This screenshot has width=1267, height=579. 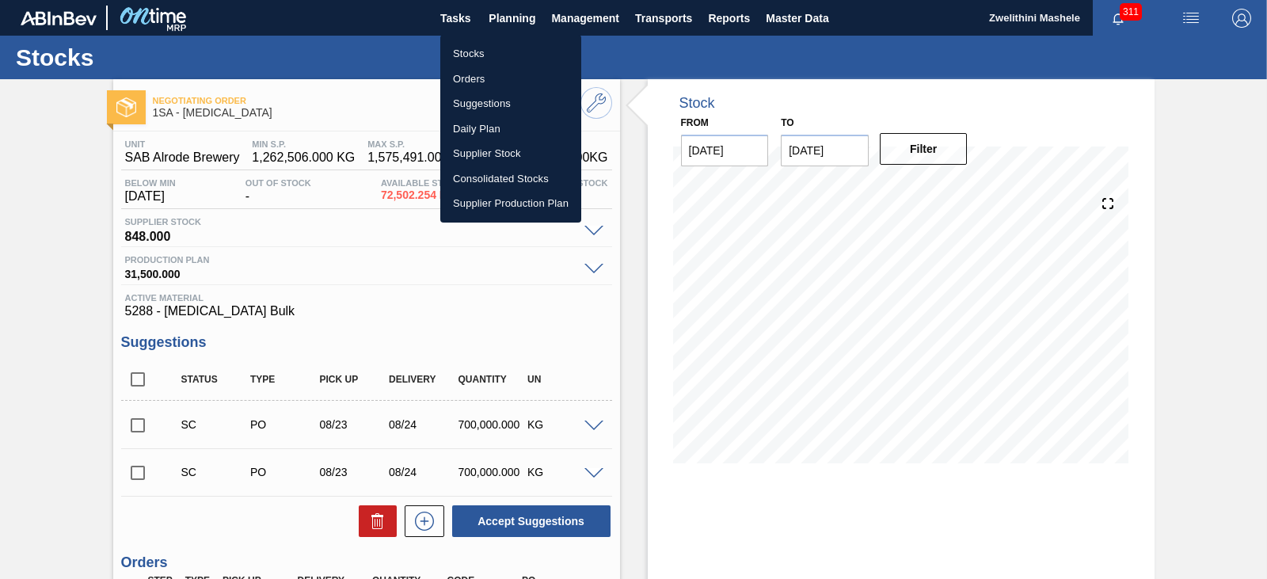 What do you see at coordinates (511, 154) in the screenshot?
I see `li: Supplier Stock` at bounding box center [511, 154].